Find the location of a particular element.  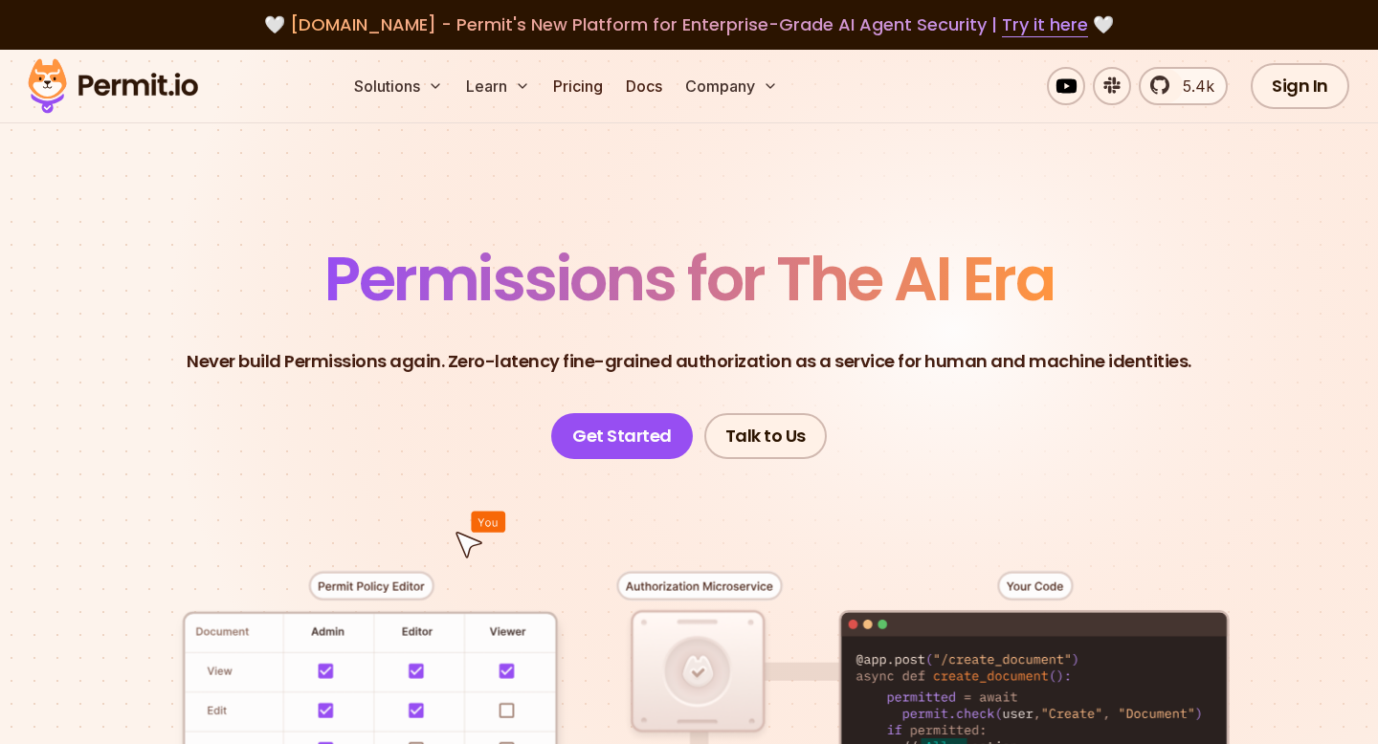

span: Permissions for The AI Era is located at coordinates (689, 278).